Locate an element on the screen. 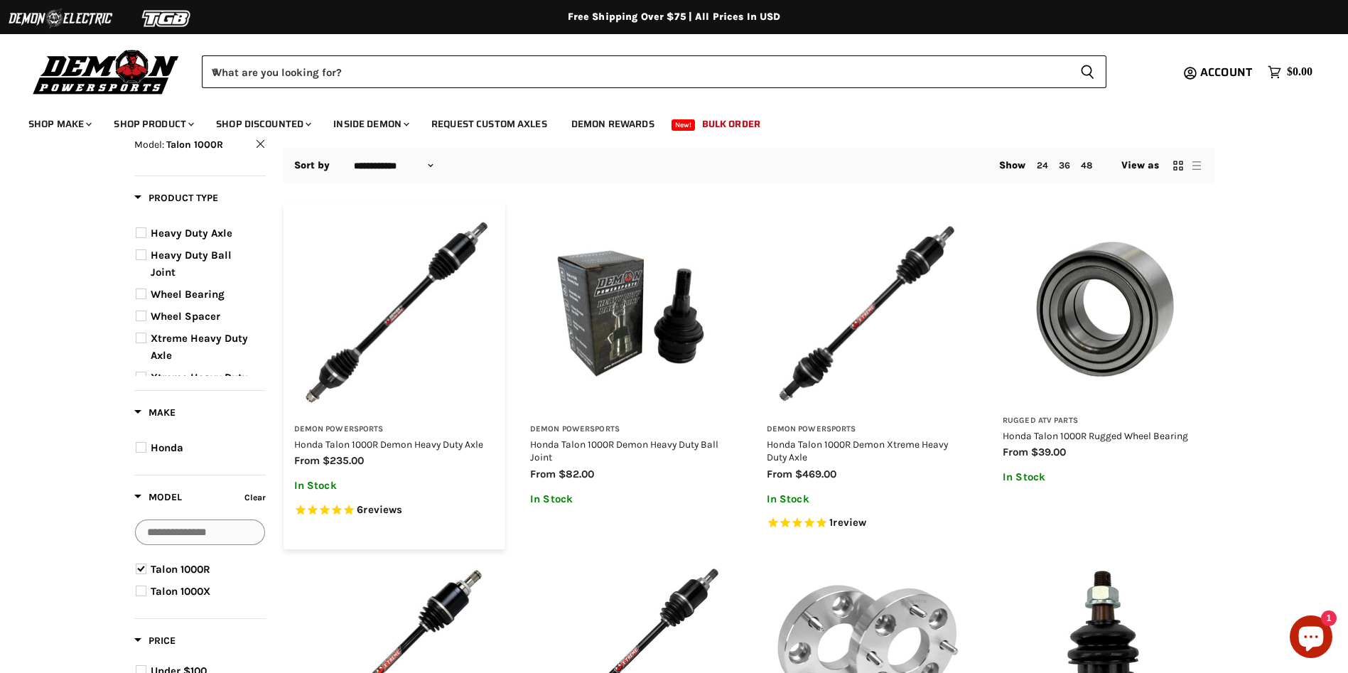 The height and width of the screenshot is (673, 1348). a: Inside Demon is located at coordinates (370, 124).